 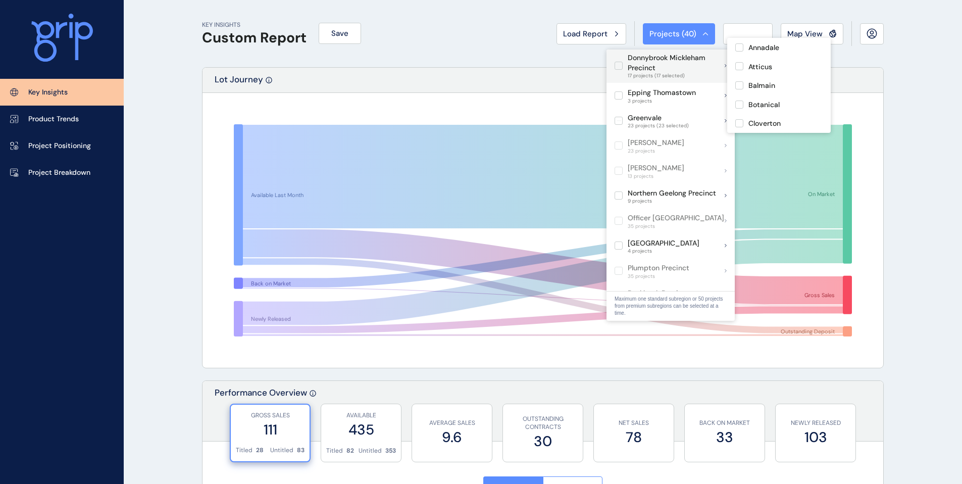 What do you see at coordinates (658, 118) in the screenshot?
I see `p: Greenvale` at bounding box center [658, 118].